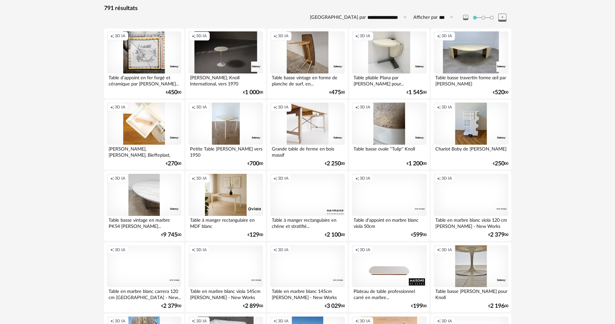  Describe the element at coordinates (170, 235) in the screenshot. I see `span: 9 745` at that location.